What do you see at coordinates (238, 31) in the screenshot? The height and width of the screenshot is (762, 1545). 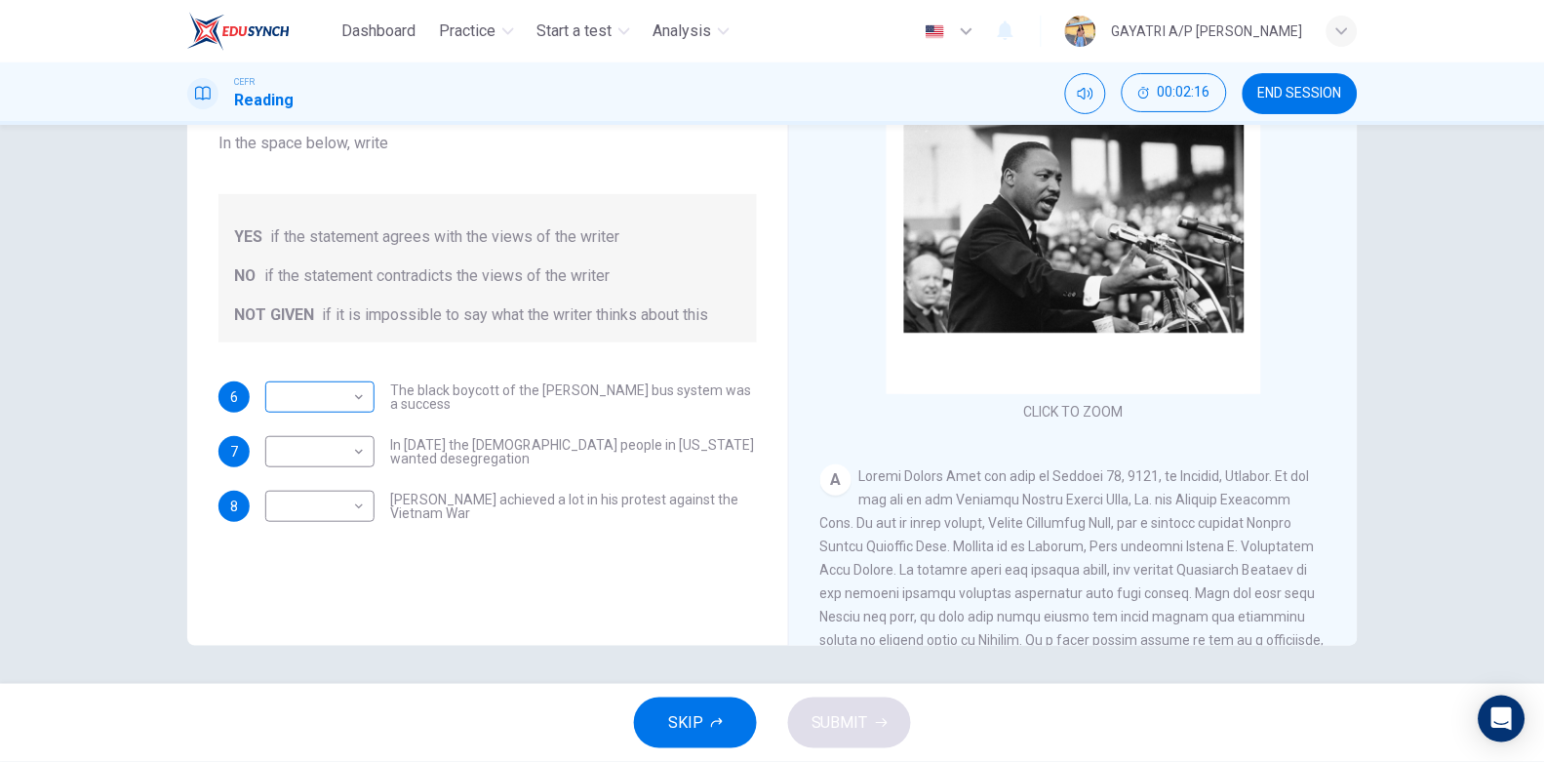 I see `img: EduSynch logo` at bounding box center [238, 31].